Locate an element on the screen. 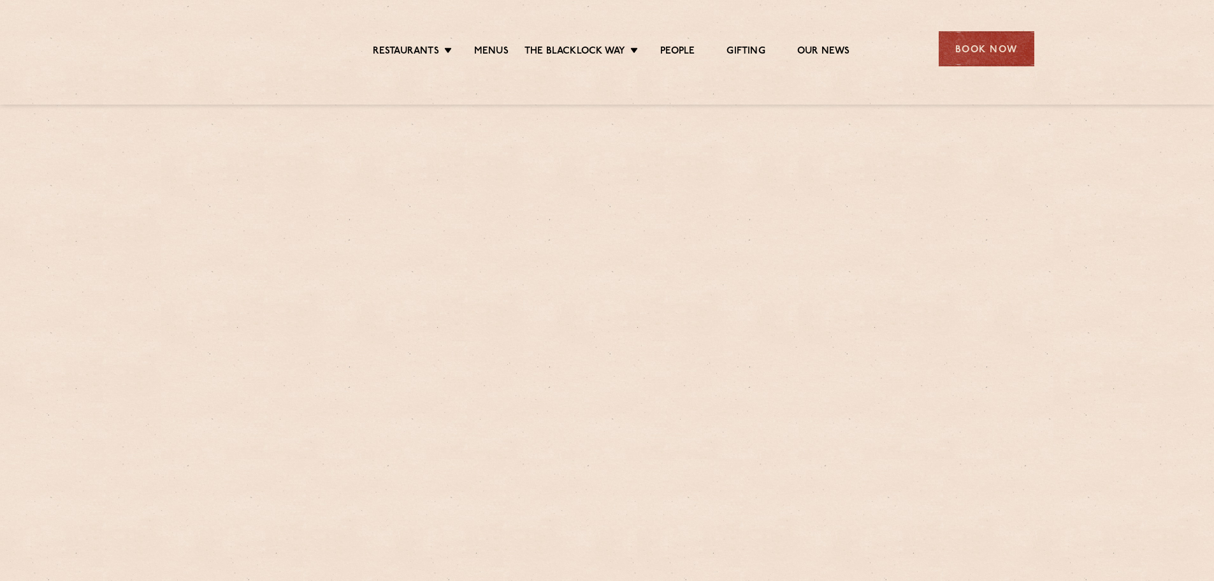 This screenshot has width=1214, height=581. div: Book Now is located at coordinates (986, 48).